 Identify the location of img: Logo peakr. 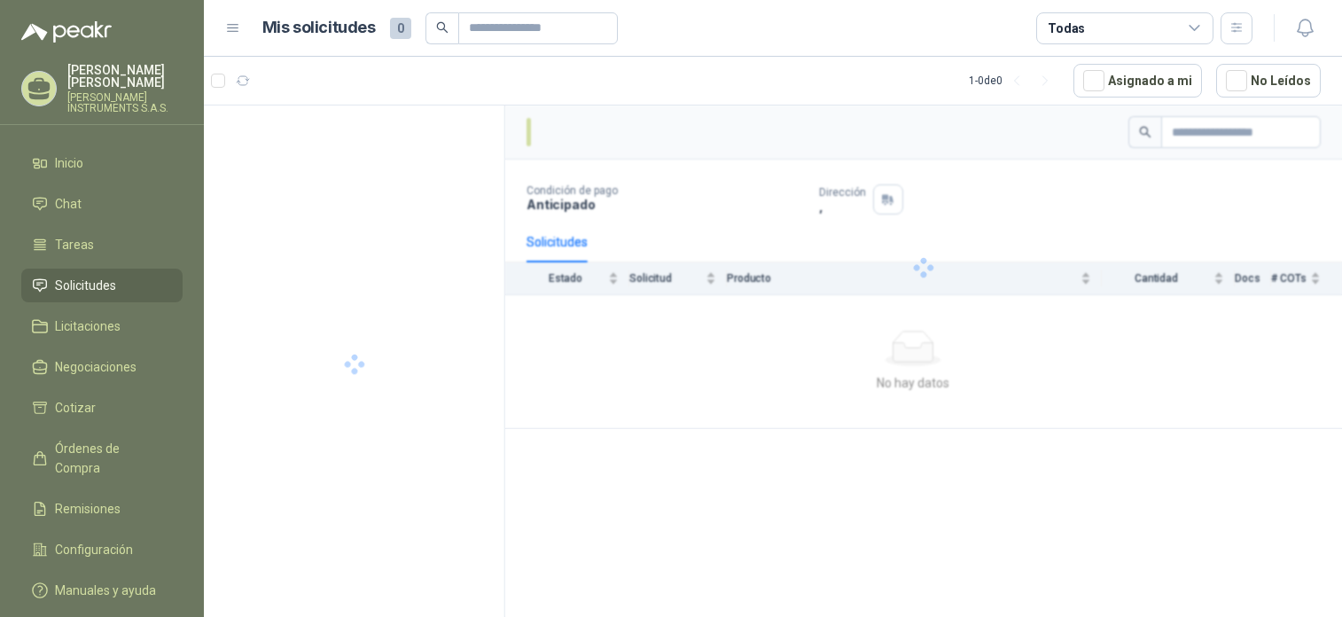
(66, 32).